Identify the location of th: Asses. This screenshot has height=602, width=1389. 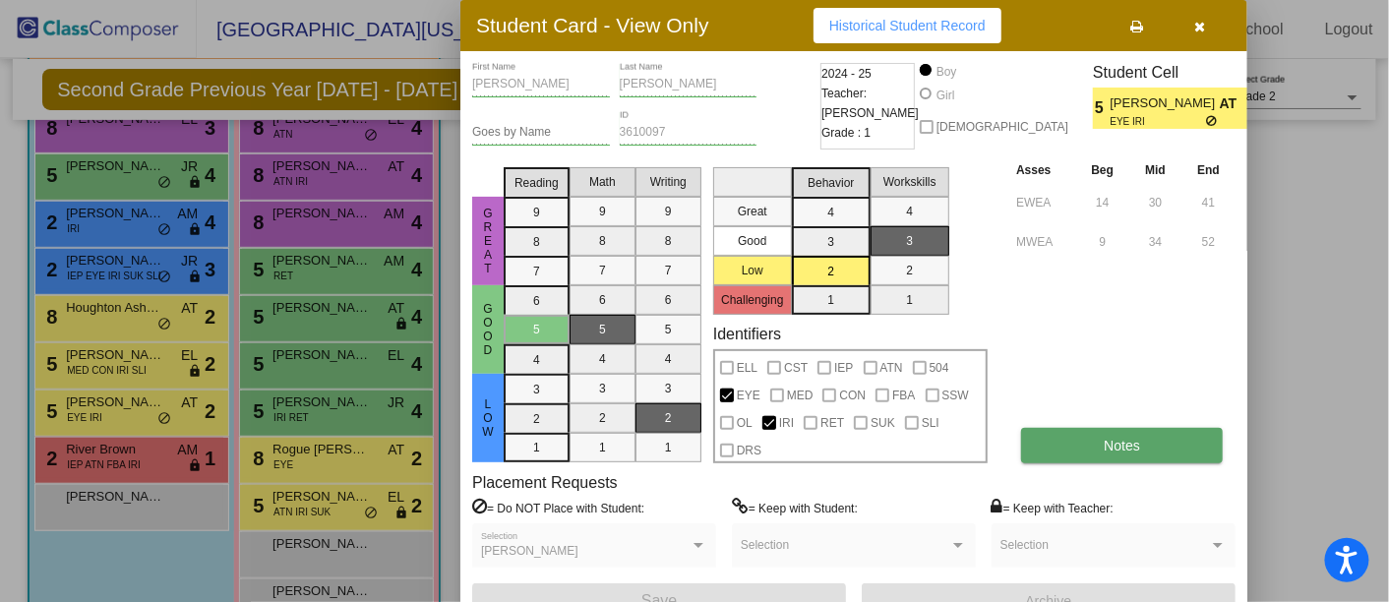
(1043, 170).